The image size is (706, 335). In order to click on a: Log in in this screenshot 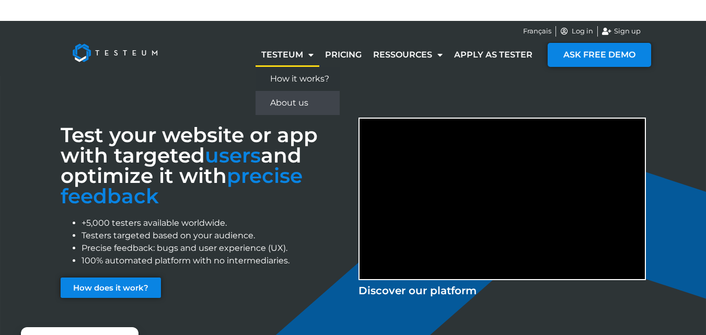, I will do `click(577, 31)`.